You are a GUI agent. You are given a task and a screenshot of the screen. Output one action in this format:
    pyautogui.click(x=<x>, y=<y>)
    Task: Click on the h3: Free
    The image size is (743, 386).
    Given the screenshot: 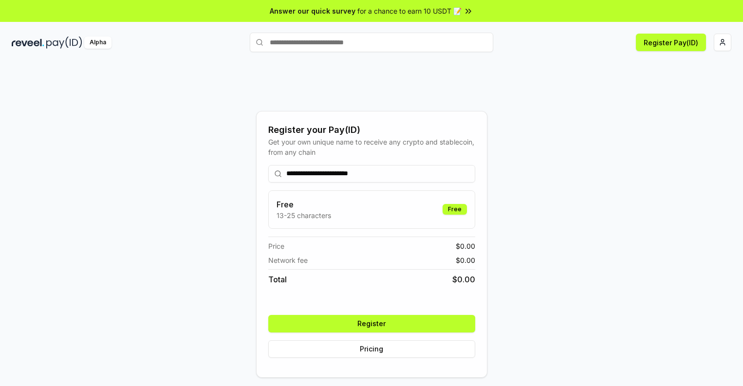 What is the action you would take?
    pyautogui.click(x=304, y=205)
    